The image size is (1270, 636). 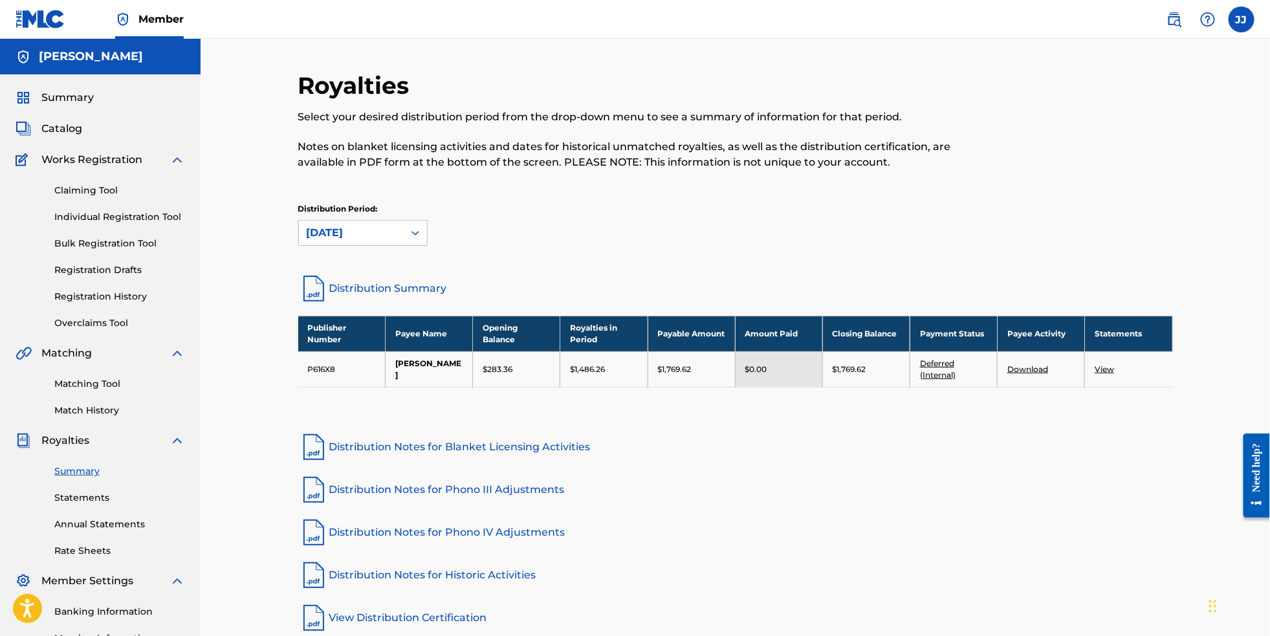 What do you see at coordinates (634, 155) in the screenshot?
I see `p: Notes on blanket licensing activities and dates for historical unmatched royalties, as well as th...` at bounding box center [634, 155].